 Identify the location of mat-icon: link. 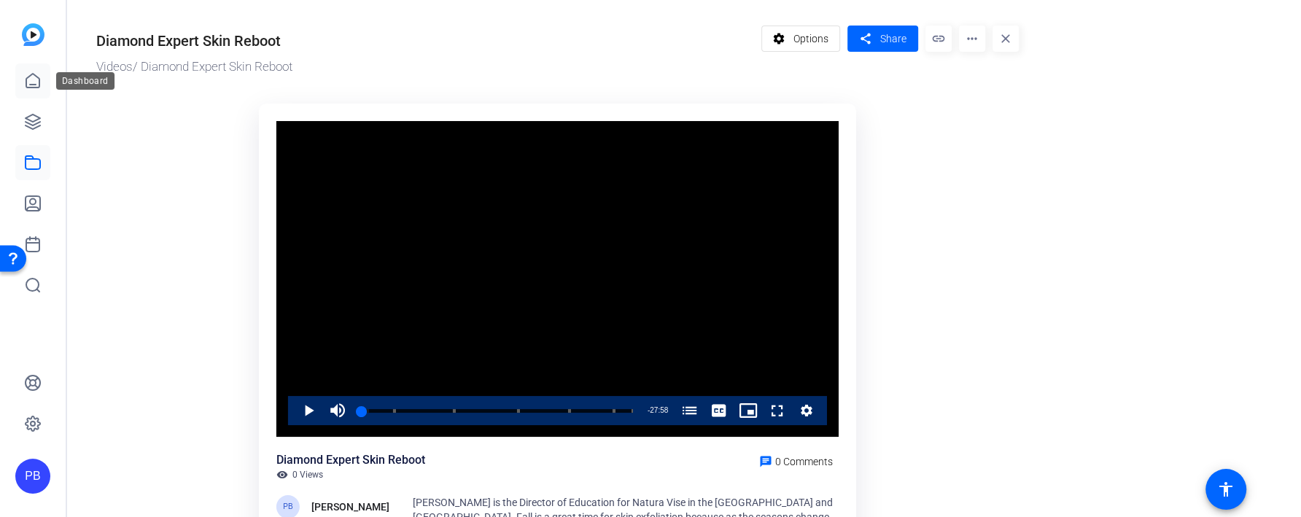
(939, 39).